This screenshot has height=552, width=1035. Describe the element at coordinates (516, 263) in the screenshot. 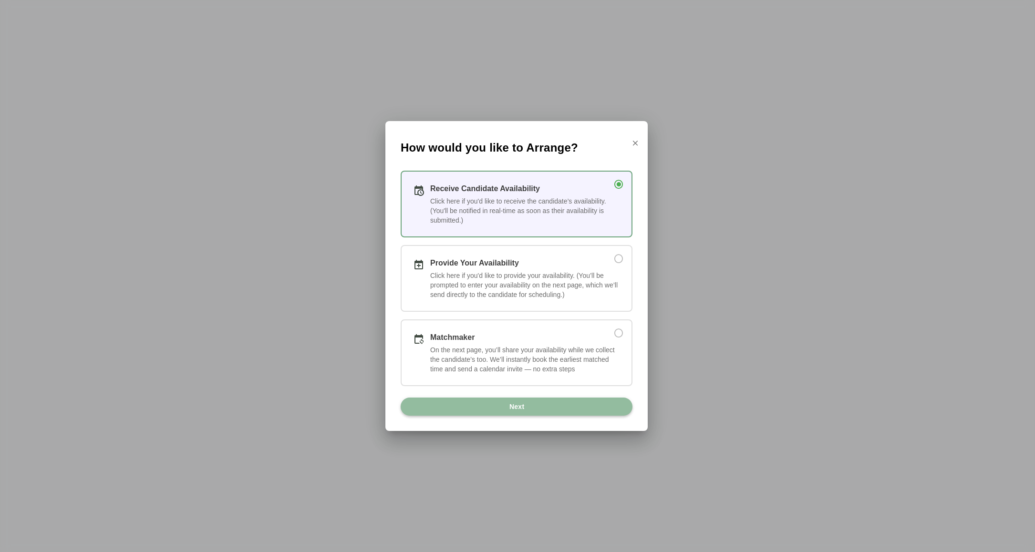

I see `div: Provide Your Availability` at that location.